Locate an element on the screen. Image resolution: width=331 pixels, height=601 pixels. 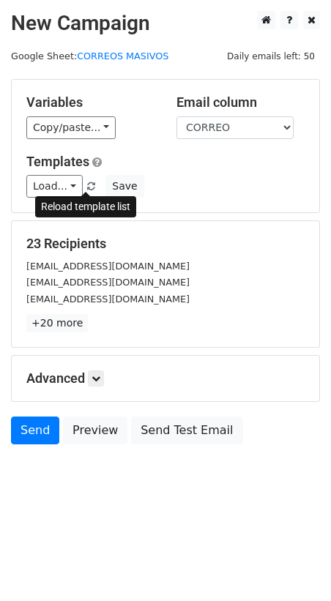
a: CORREOS MASIVOS is located at coordinates (122, 56).